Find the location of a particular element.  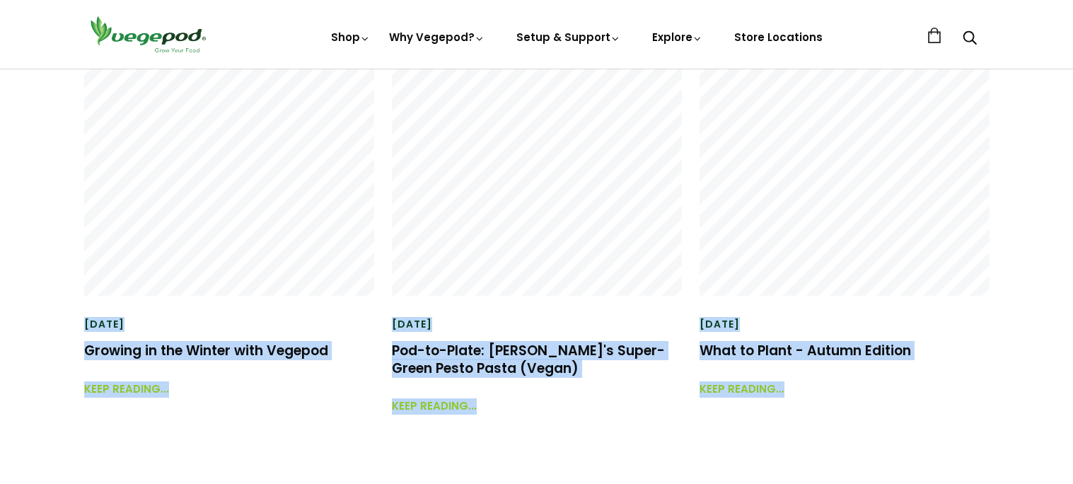

a: Search is located at coordinates (970, 39).